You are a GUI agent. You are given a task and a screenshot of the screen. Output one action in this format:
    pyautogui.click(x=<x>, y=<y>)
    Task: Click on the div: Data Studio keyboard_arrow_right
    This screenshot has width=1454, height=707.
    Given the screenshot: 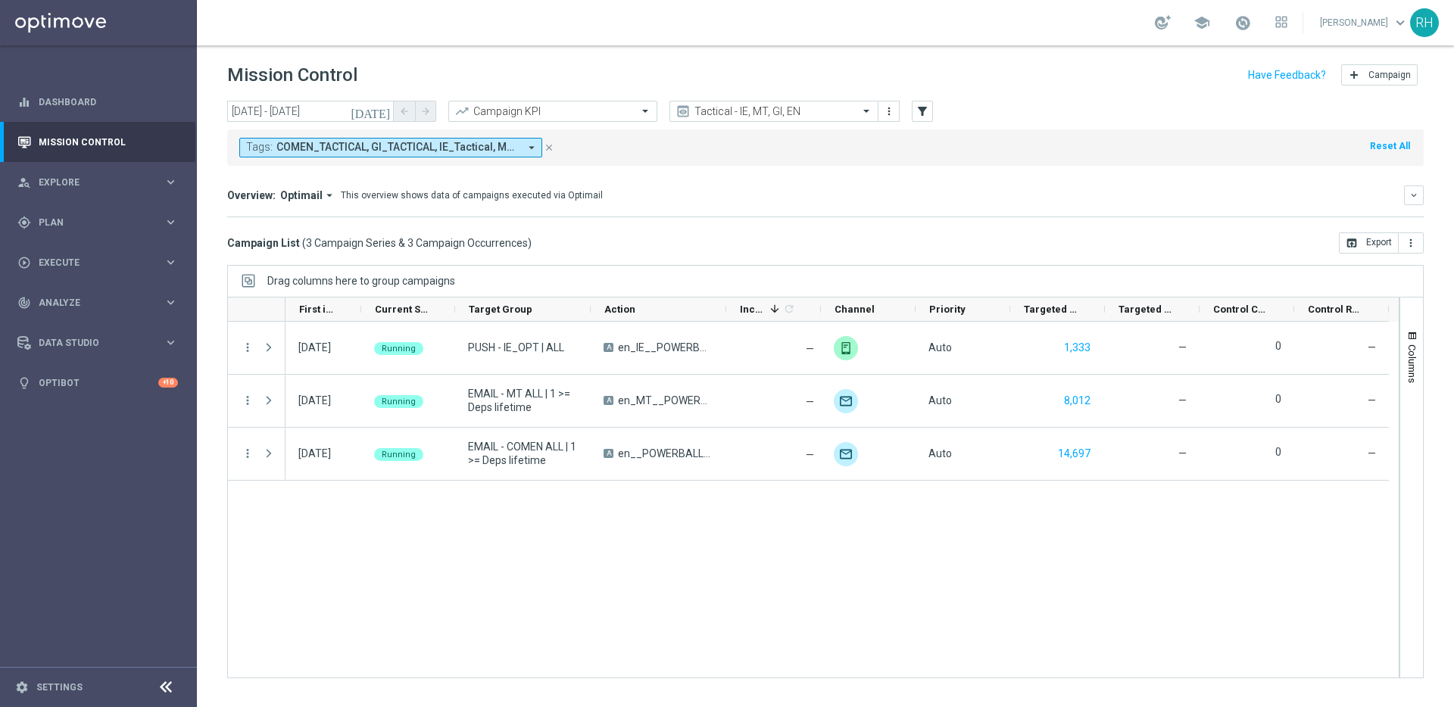 What is the action you would take?
    pyautogui.click(x=98, y=343)
    